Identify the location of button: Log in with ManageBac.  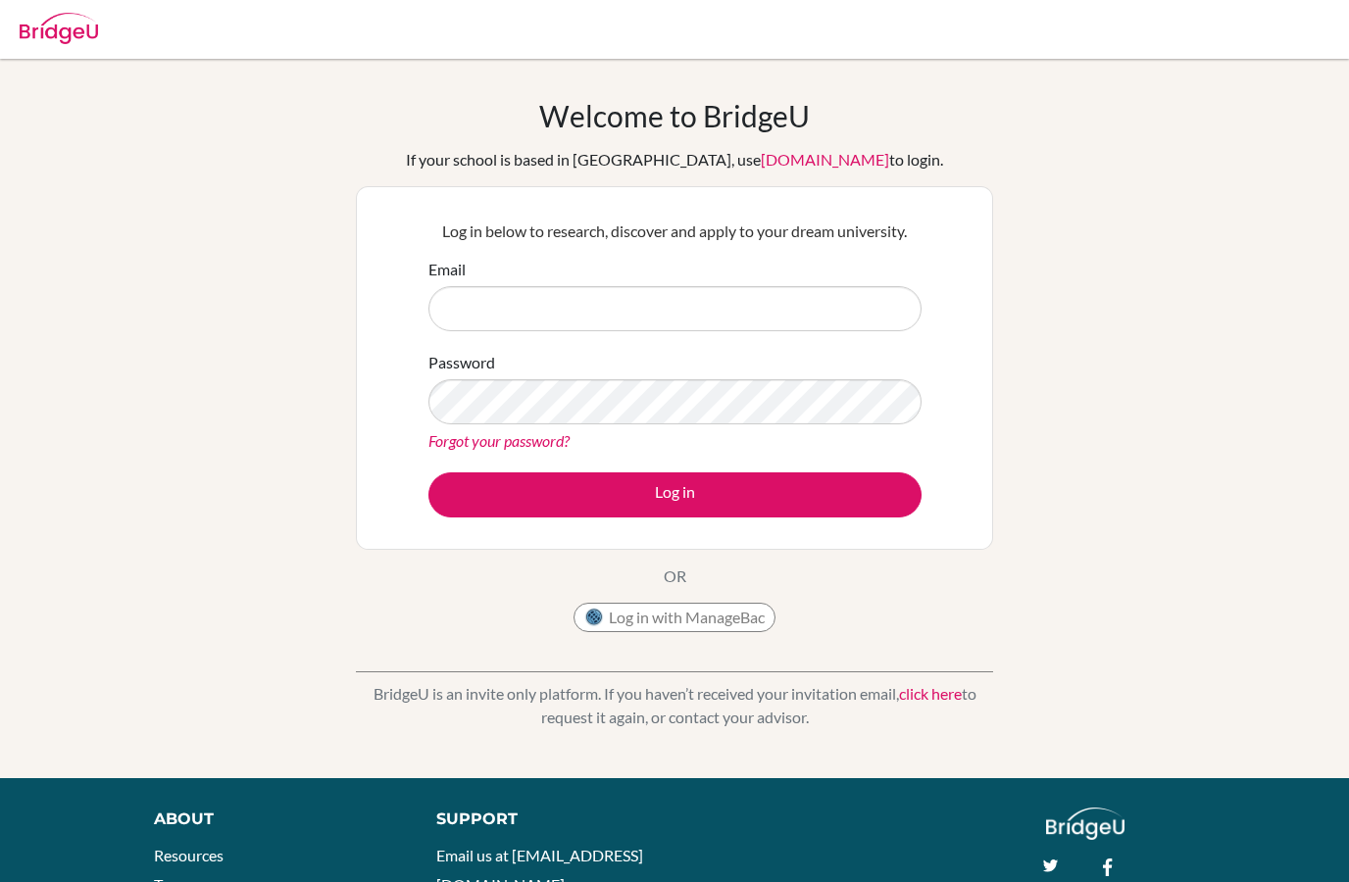
(674, 618).